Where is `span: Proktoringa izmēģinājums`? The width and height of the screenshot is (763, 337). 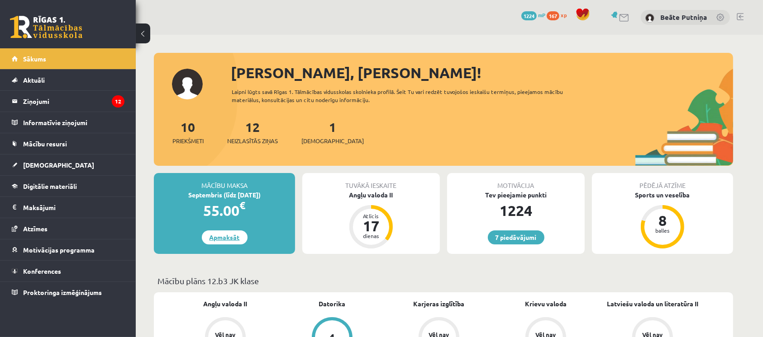 span: Proktoringa izmēģinājums is located at coordinates (62, 293).